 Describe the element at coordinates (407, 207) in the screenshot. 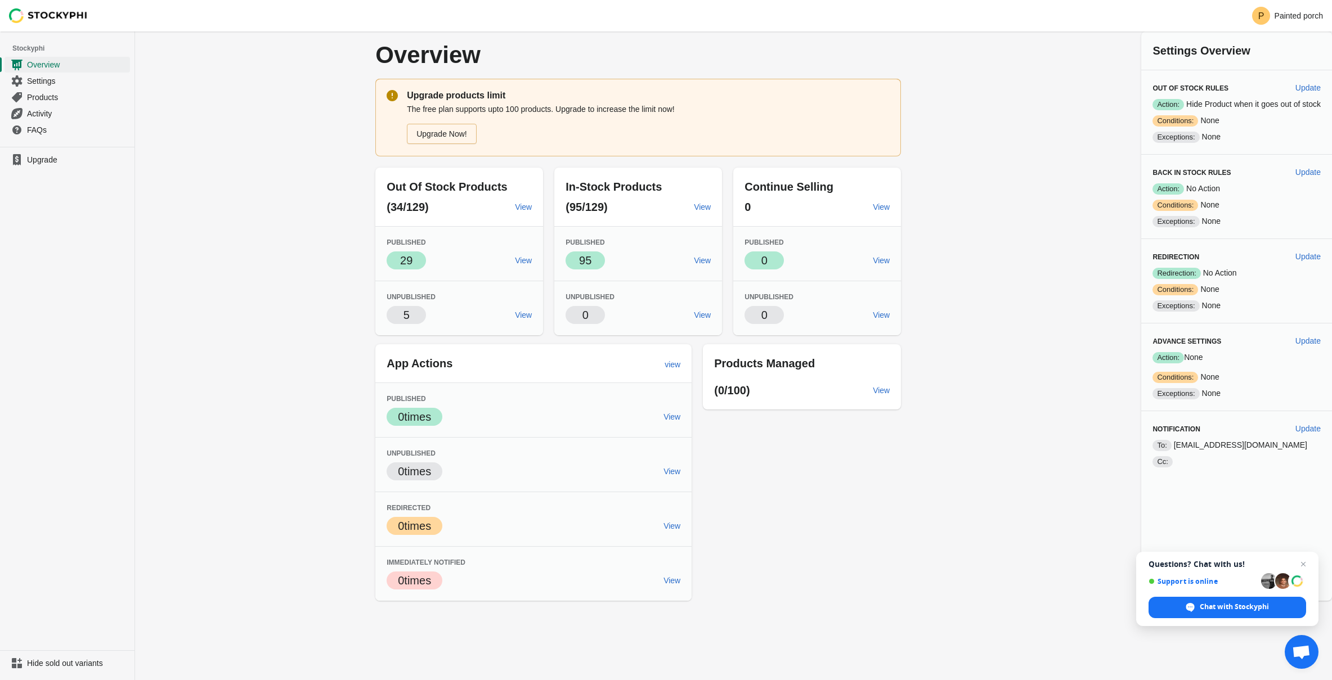

I see `span: (34/129)` at that location.